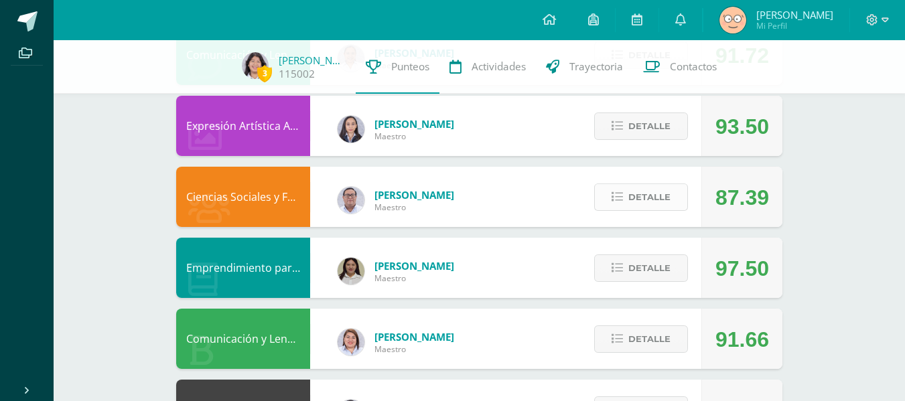 This screenshot has width=905, height=401. I want to click on a: Actividades, so click(488, 67).